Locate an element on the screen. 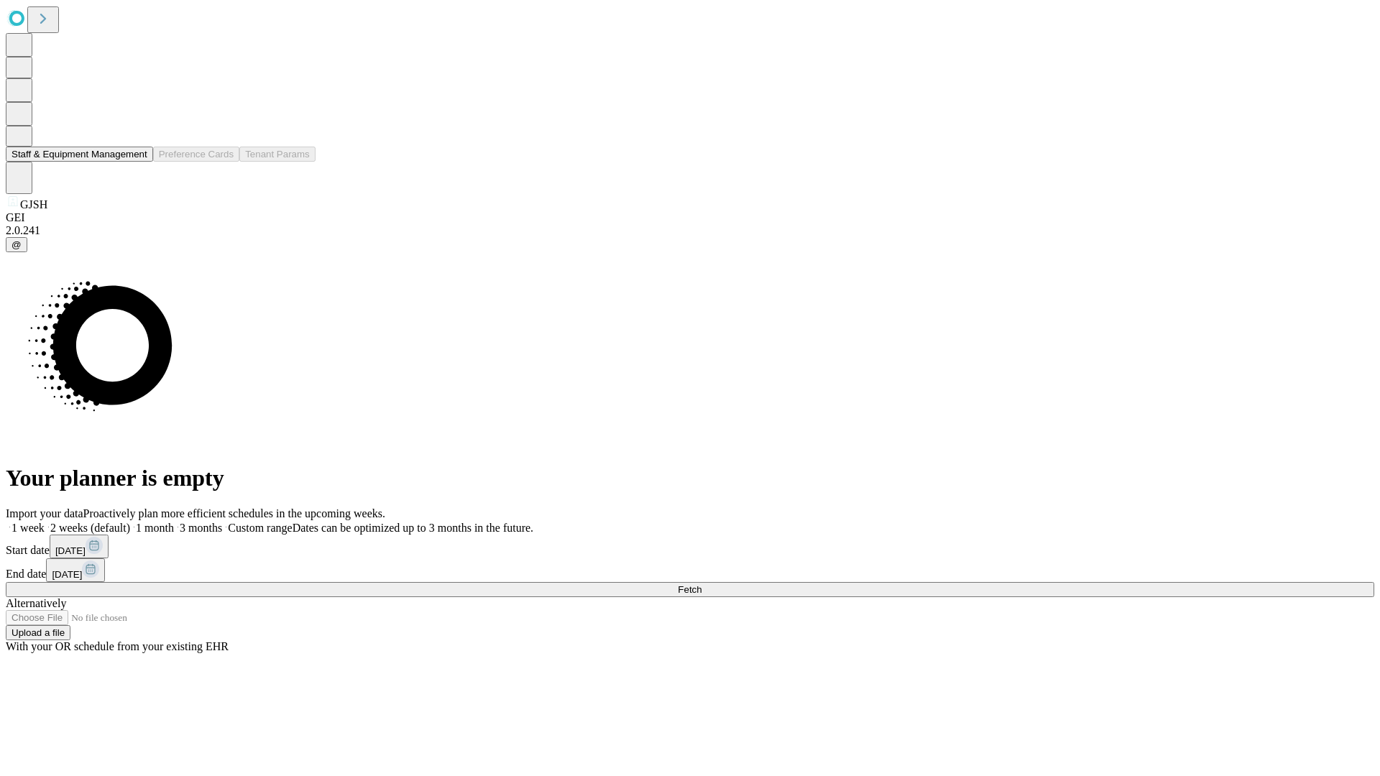  span: Alternatively is located at coordinates (36, 603).